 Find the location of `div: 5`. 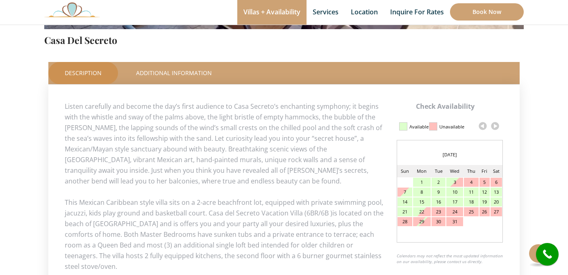

div: 5 is located at coordinates (484, 182).